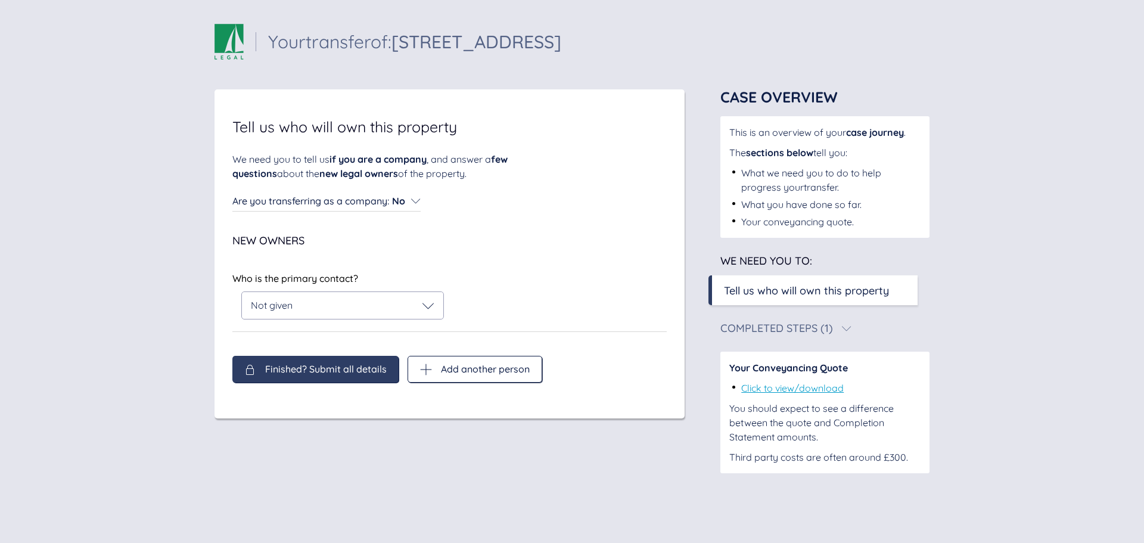 The image size is (1144, 543). What do you see at coordinates (359, 173) in the screenshot?
I see `span: new legal owners` at bounding box center [359, 173].